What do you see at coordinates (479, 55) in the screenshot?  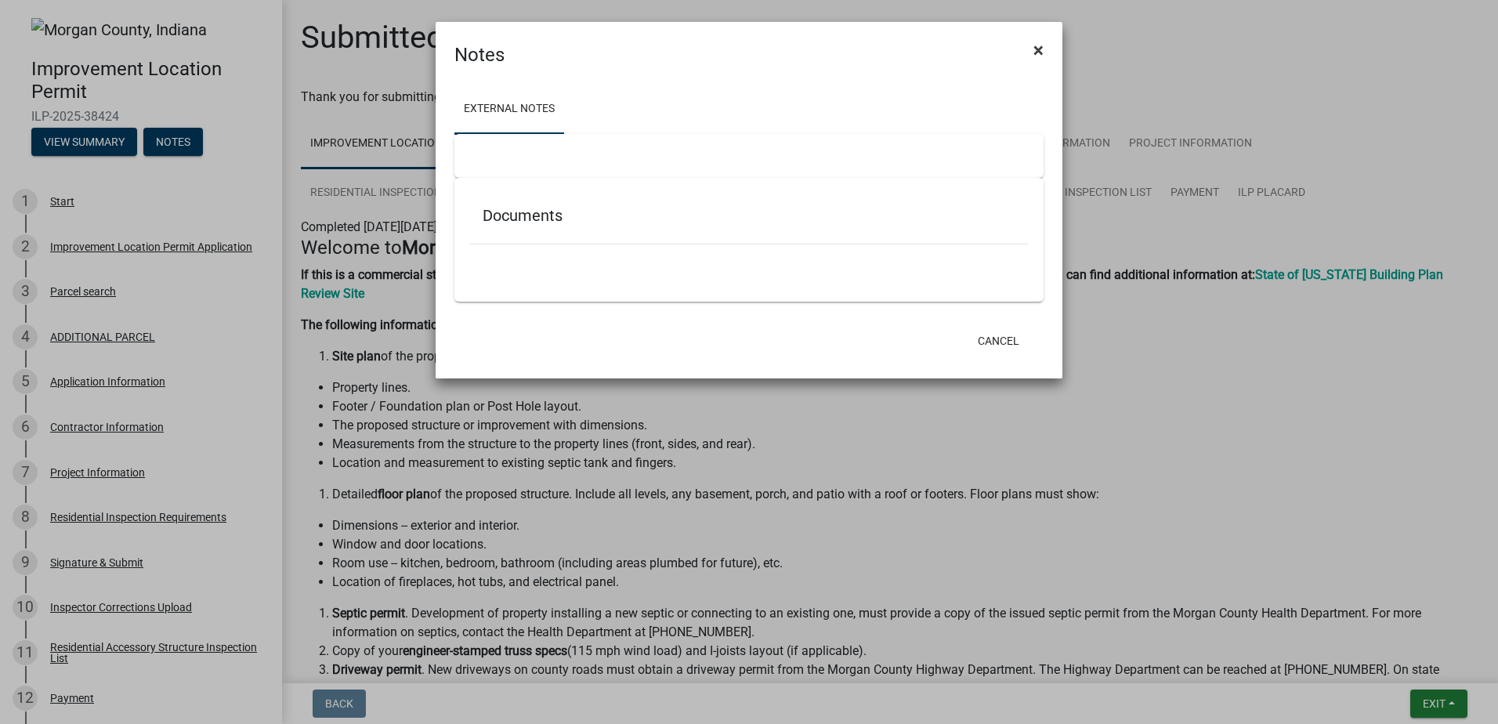 I see `h4: Notes` at bounding box center [479, 55].